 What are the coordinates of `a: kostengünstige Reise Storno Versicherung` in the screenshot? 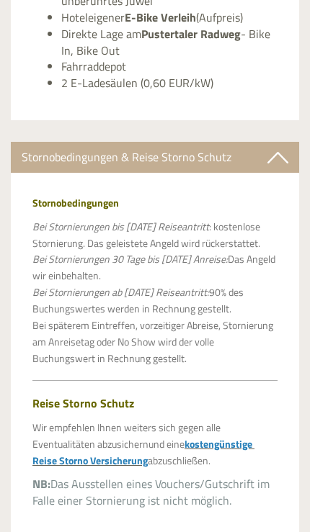 It's located at (143, 452).